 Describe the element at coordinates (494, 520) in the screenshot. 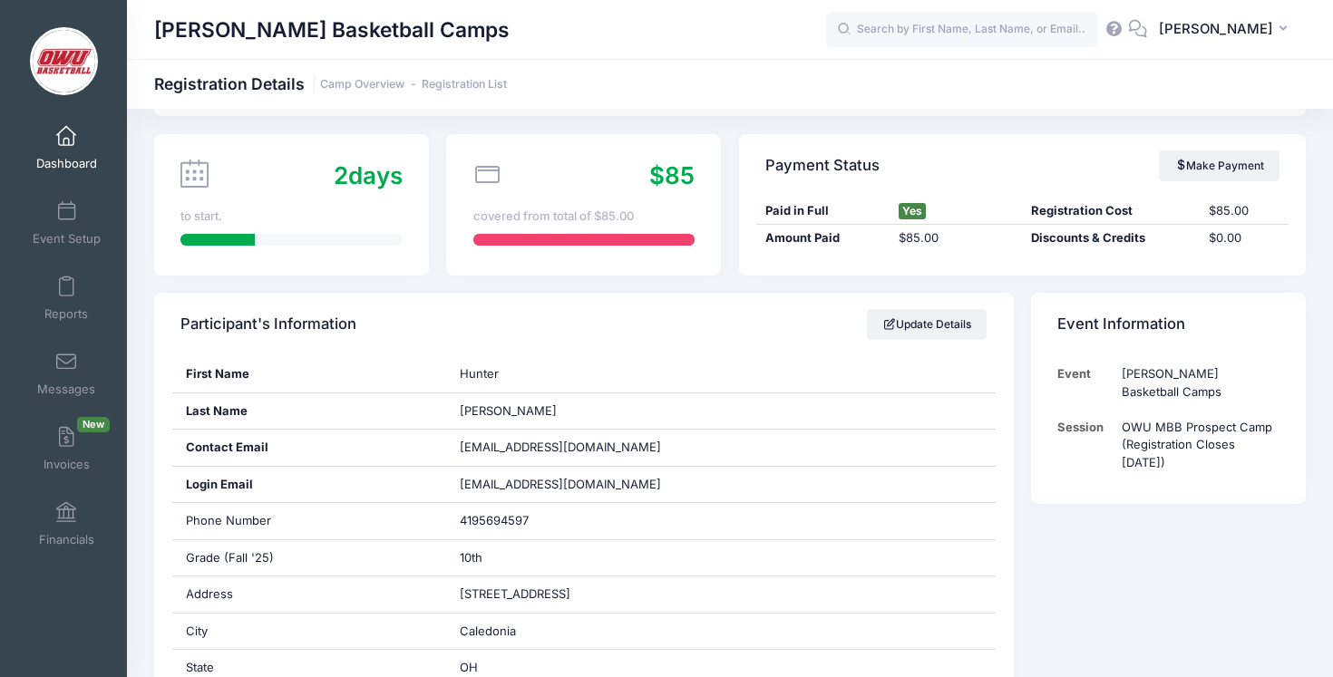

I see `span: 4195694597` at that location.